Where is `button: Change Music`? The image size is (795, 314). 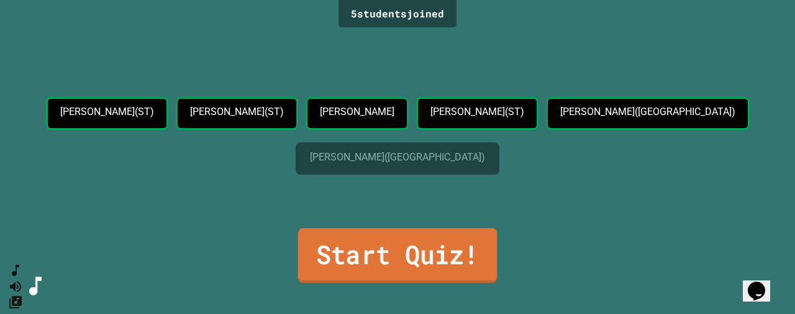 button: Change Music is located at coordinates (16, 301).